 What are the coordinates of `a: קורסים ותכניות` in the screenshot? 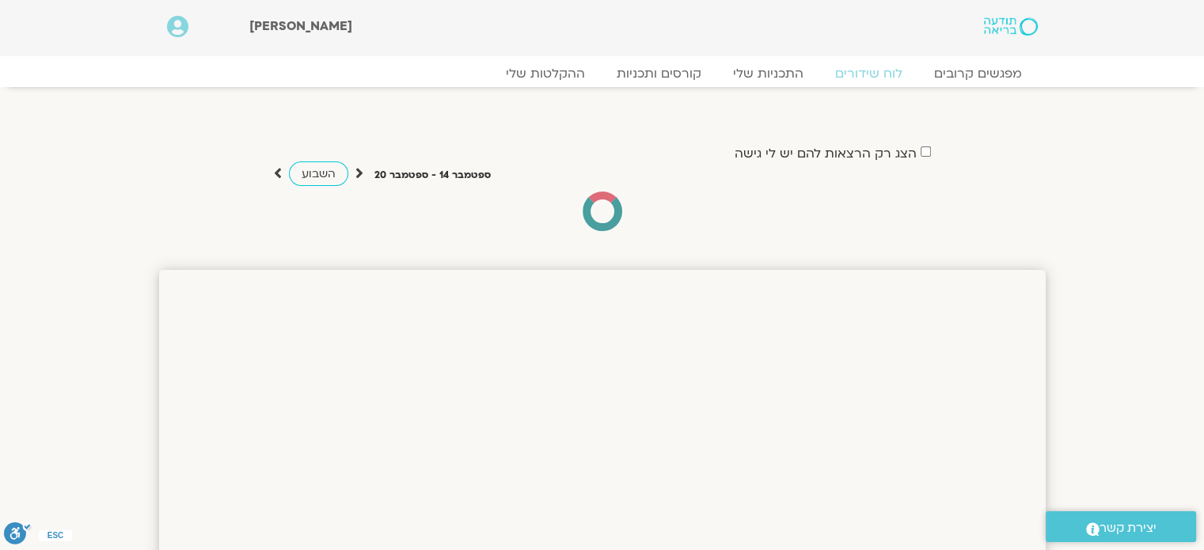 It's located at (659, 74).